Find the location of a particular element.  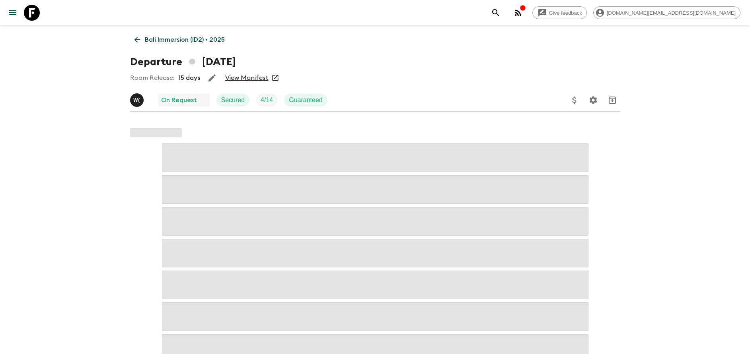

button: W( is located at coordinates (138, 100).